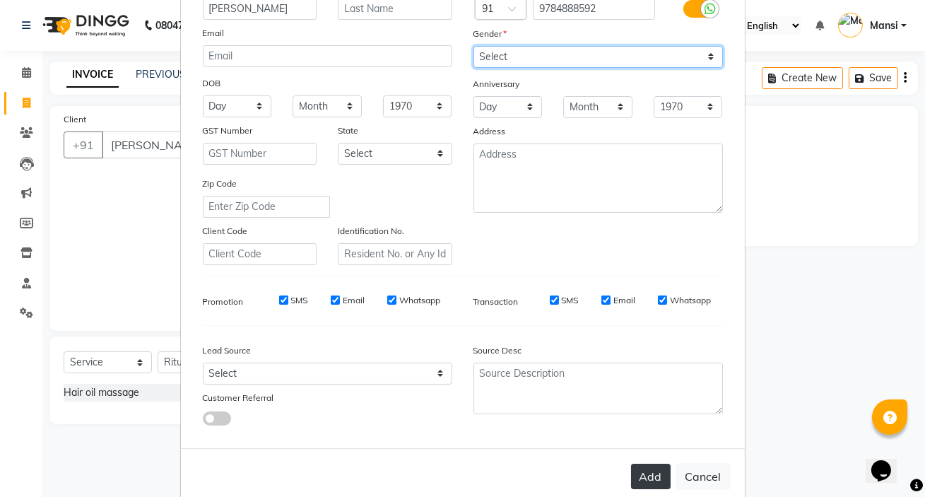  What do you see at coordinates (497, 350) in the screenshot?
I see `label: Source Desc` at bounding box center [497, 350].